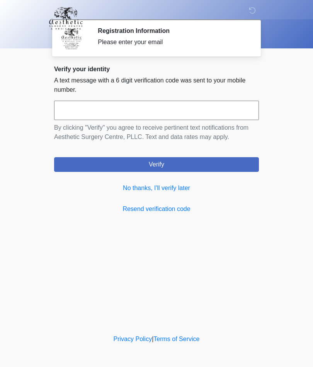 The height and width of the screenshot is (367, 313). I want to click on button: Verify, so click(157, 164).